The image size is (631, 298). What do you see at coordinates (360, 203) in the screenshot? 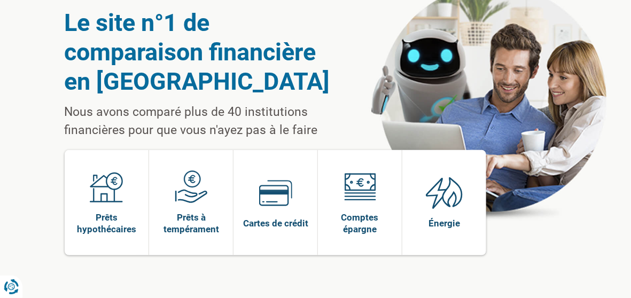
I see `a: Comptes épargne Comptes épargne` at bounding box center [360, 203].